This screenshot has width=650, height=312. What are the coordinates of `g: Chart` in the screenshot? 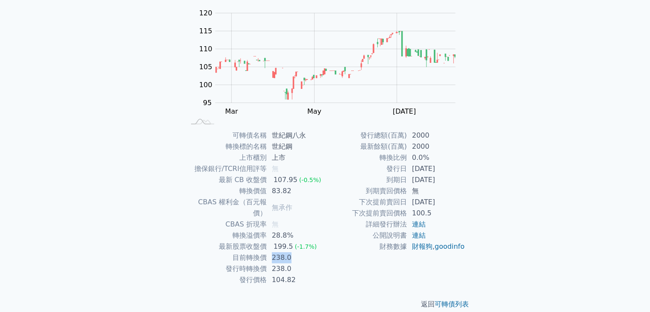 It's located at (331, 62).